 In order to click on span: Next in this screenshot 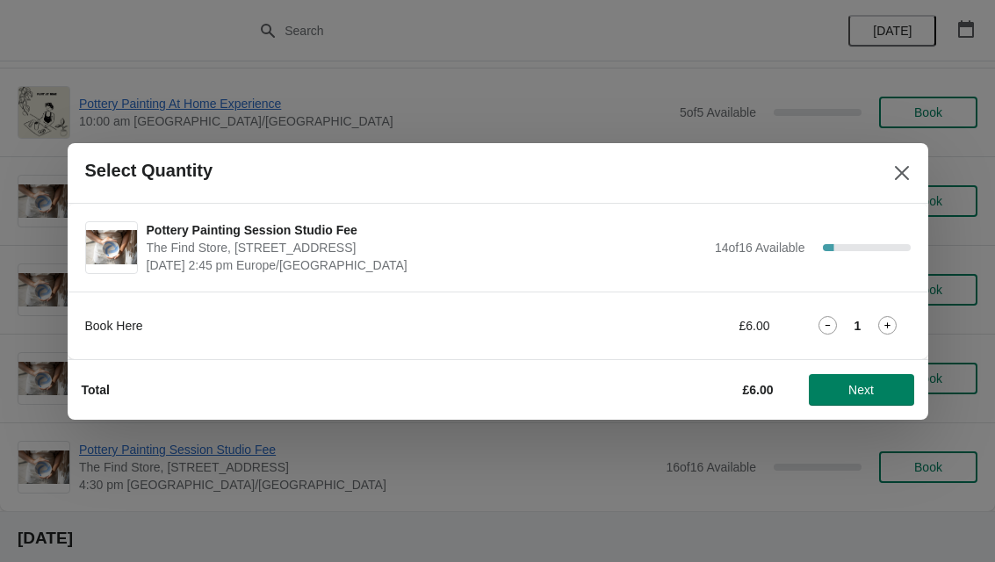, I will do `click(860, 390)`.